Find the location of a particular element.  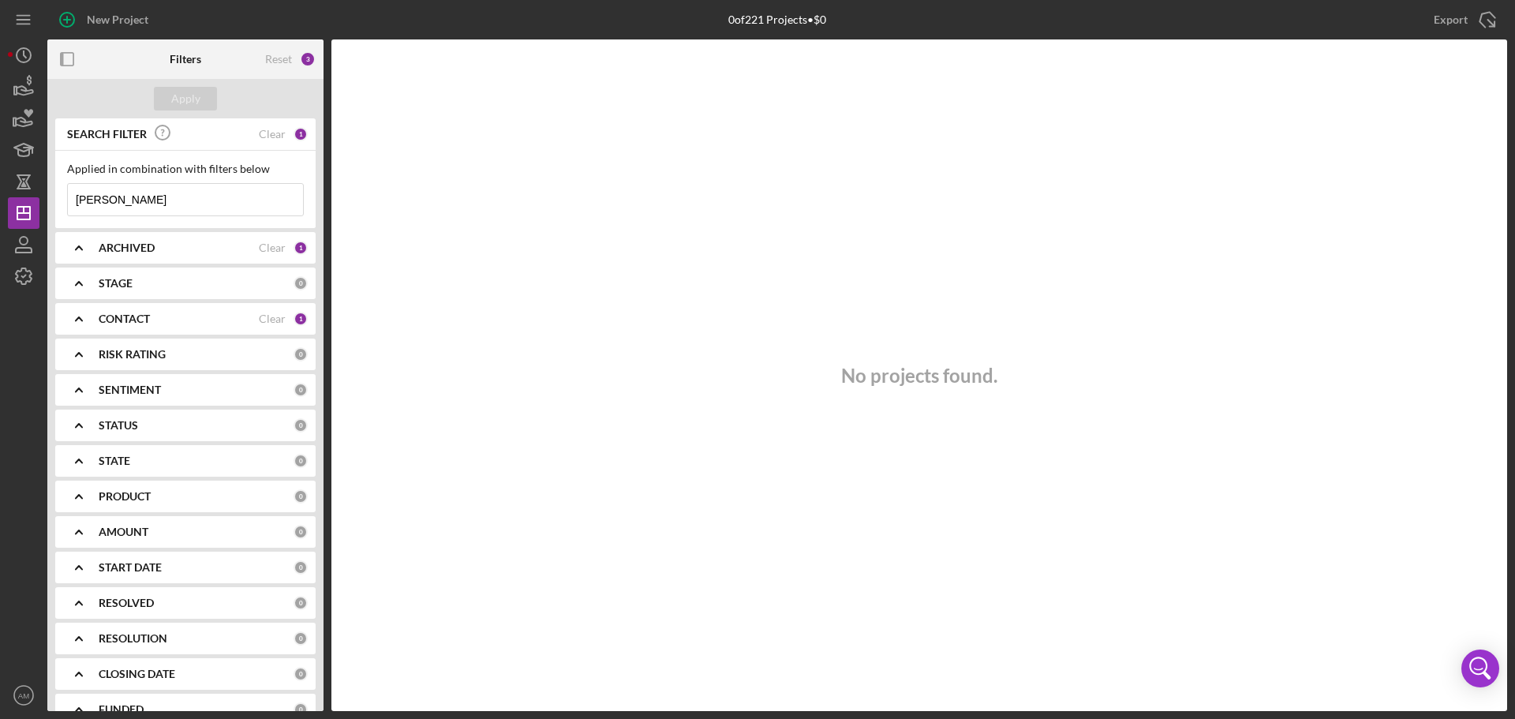

b: RESOLVED is located at coordinates (126, 603).